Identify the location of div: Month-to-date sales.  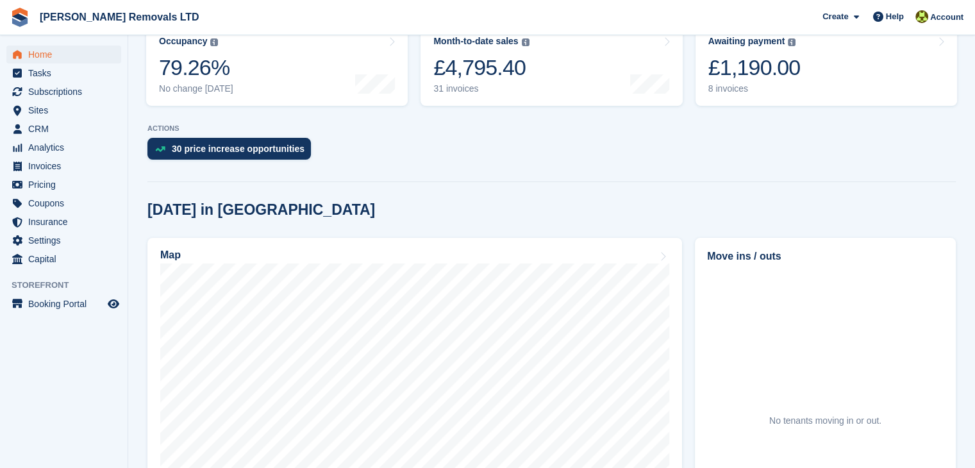
(475, 41).